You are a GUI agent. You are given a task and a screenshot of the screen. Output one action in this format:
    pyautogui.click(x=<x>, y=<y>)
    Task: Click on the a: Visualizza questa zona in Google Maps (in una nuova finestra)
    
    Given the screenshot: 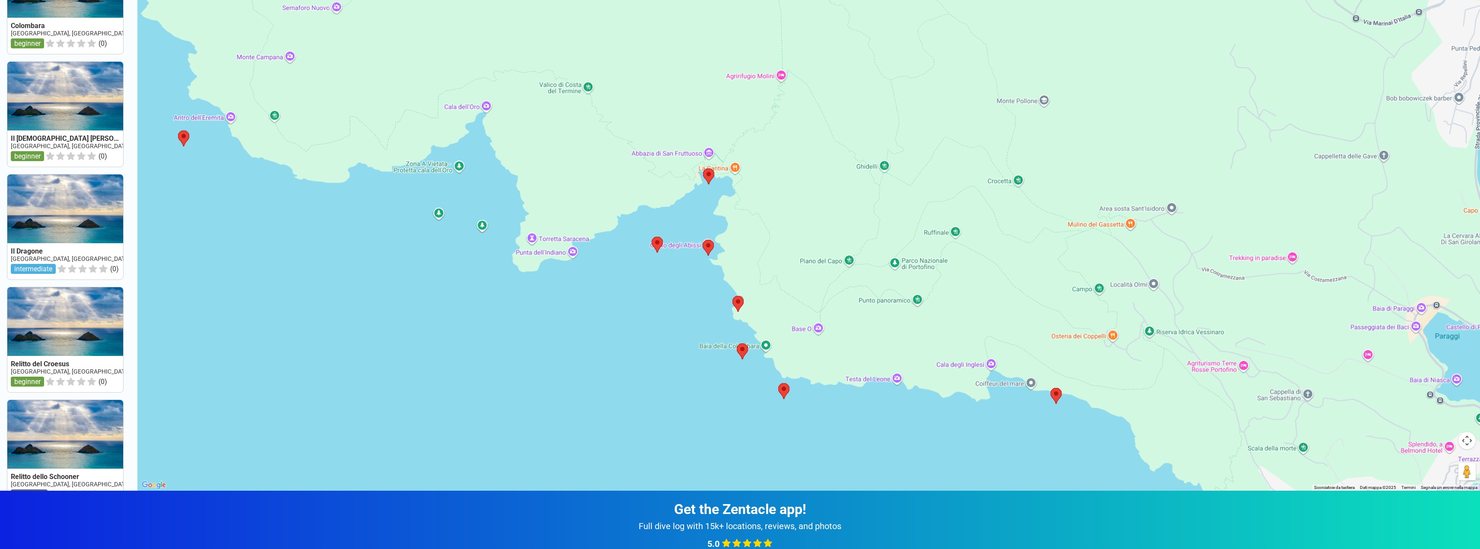 What is the action you would take?
    pyautogui.click(x=154, y=485)
    